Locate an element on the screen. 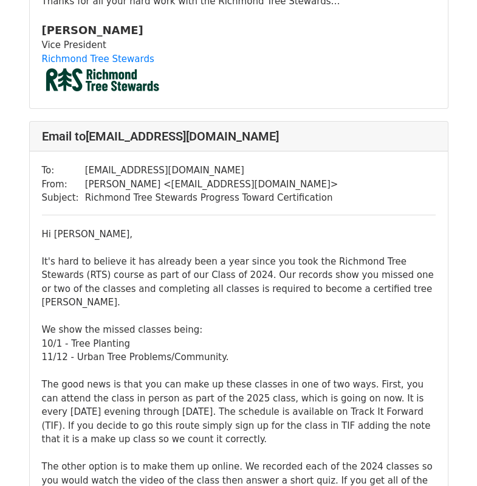 Image resolution: width=477 pixels, height=486 pixels. div: The good news is that you can make up these classes in one of two ways. First, you can attend the... is located at coordinates (239, 412).